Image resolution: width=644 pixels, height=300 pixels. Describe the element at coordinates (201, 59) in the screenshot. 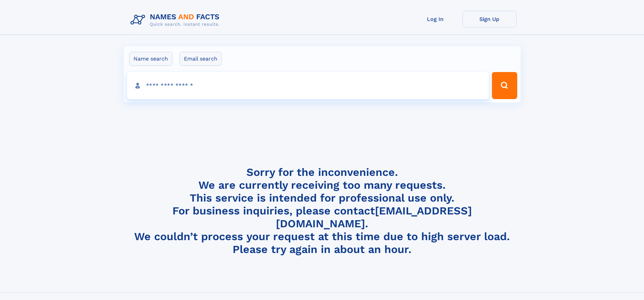

I see `label: Email search` at that location.